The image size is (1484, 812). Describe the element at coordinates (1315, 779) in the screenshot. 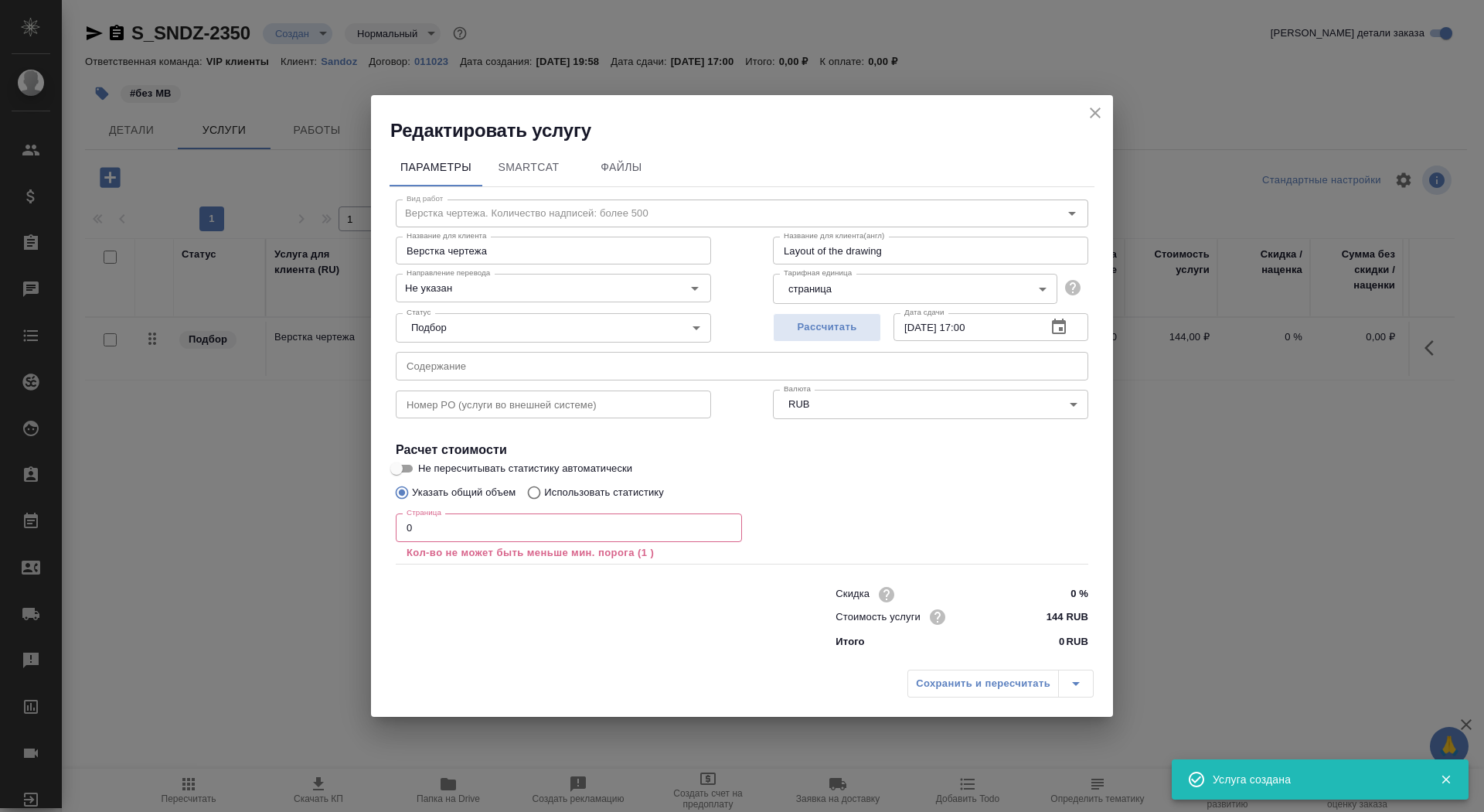

I see `div: Услуга создана` at that location.